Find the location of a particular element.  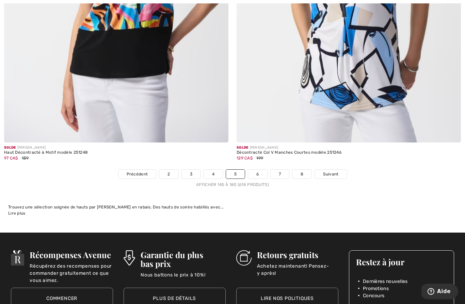

span: 97 CA$ is located at coordinates (11, 158).